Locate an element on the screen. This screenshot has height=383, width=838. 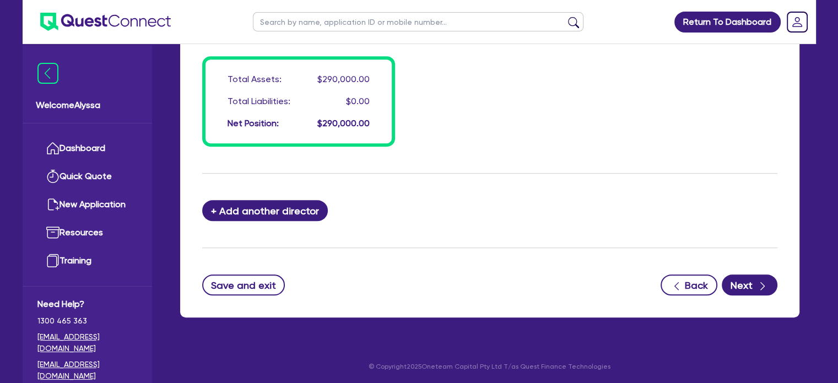
p: © Copyright 2025 Oneteam Capital Pty Ltd T/as Quest Finance Technologies is located at coordinates (490, 366).